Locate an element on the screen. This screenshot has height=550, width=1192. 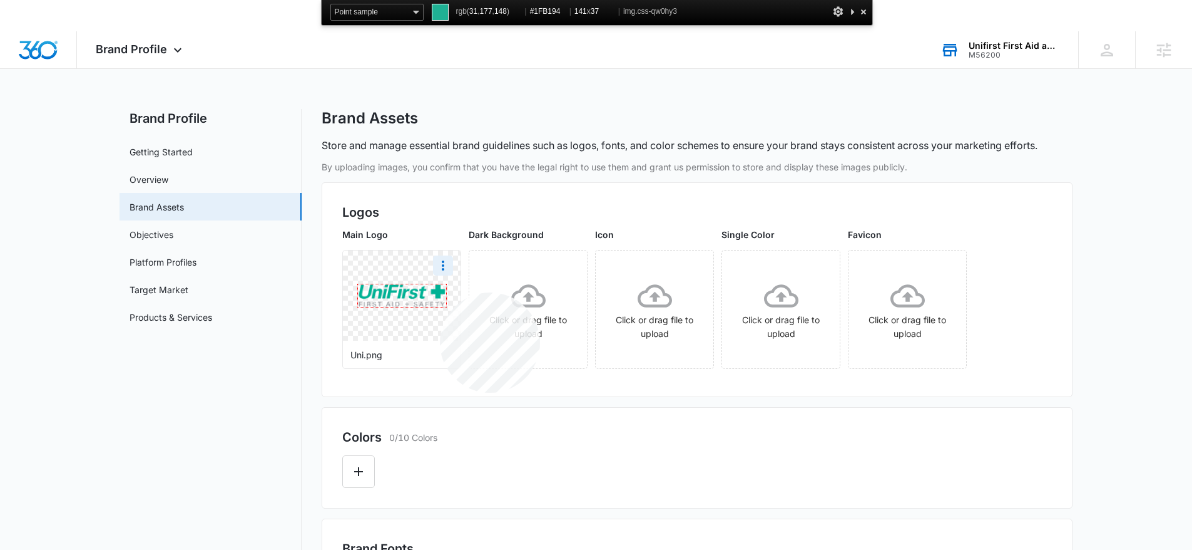
p: Uni.png is located at coordinates (402, 354).